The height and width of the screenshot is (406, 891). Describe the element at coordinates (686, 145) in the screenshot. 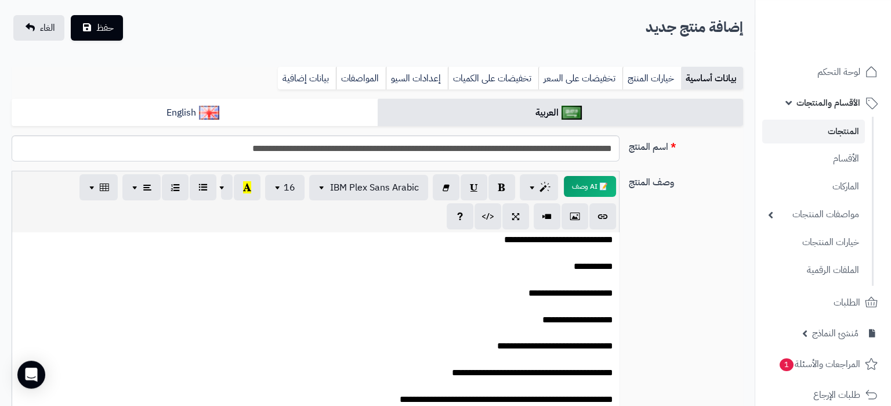

I see `label: اسم المنتج` at that location.